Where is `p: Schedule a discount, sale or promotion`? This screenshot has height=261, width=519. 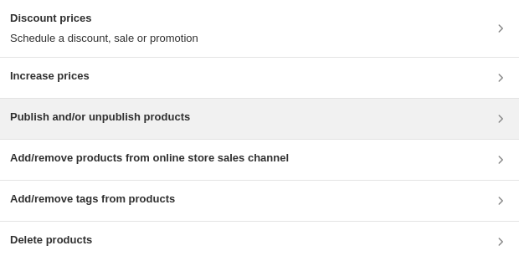
p: Schedule a discount, sale or promotion is located at coordinates (104, 39).